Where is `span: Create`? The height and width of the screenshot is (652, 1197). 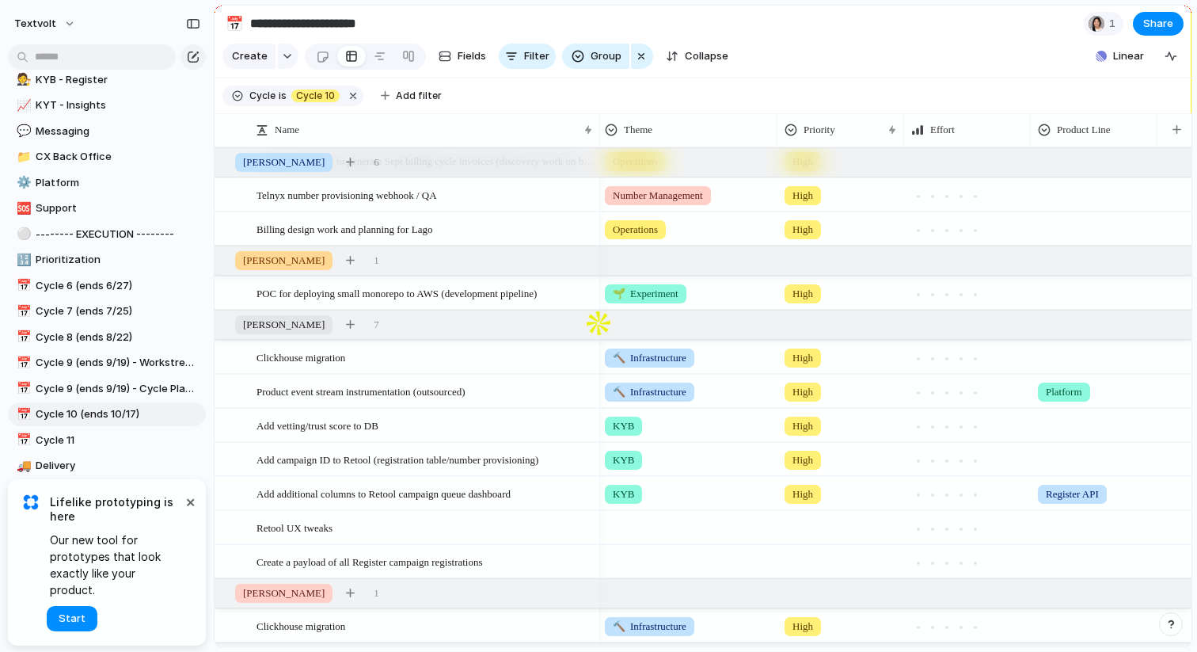 span: Create is located at coordinates (249, 56).